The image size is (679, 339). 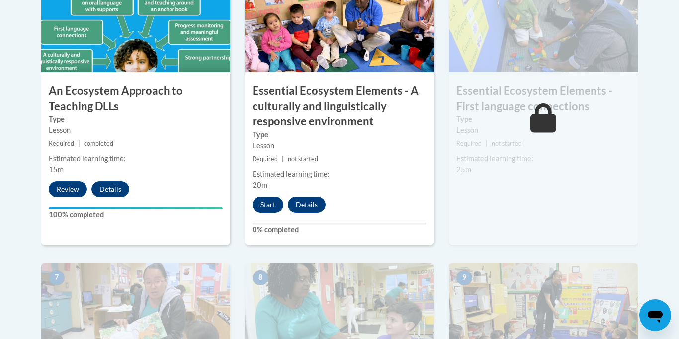 What do you see at coordinates (57, 278) in the screenshot?
I see `span: 7` at bounding box center [57, 278].